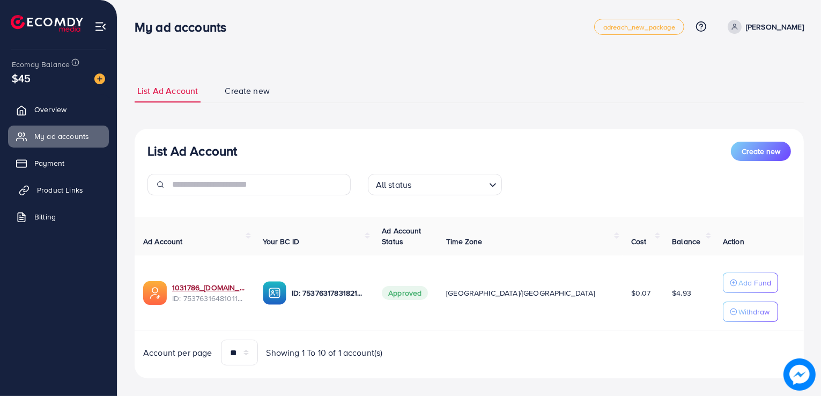 The image size is (821, 396). I want to click on span: Ad Account, so click(163, 241).